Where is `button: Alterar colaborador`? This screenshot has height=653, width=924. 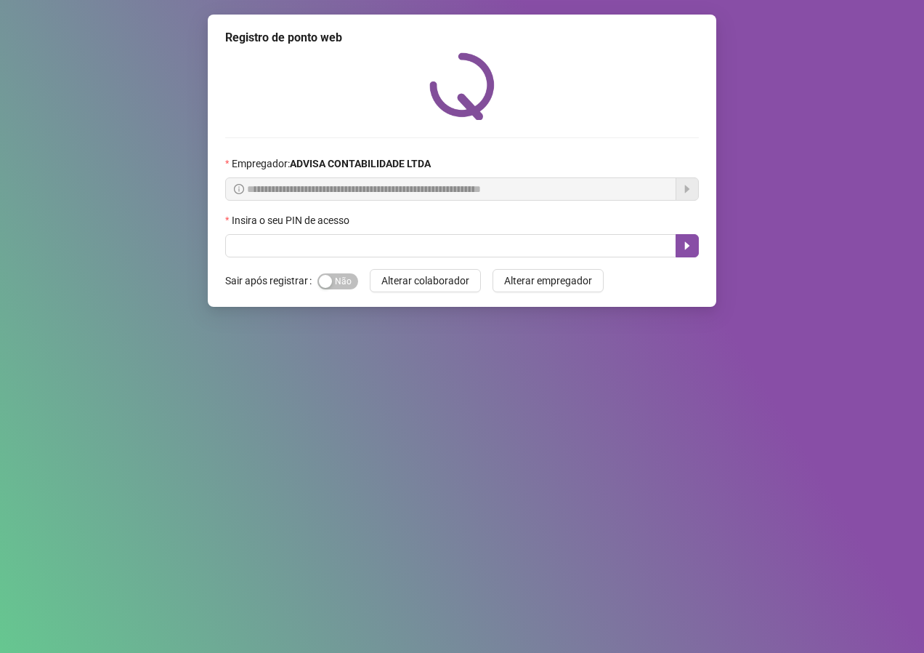
button: Alterar colaborador is located at coordinates (425, 281).